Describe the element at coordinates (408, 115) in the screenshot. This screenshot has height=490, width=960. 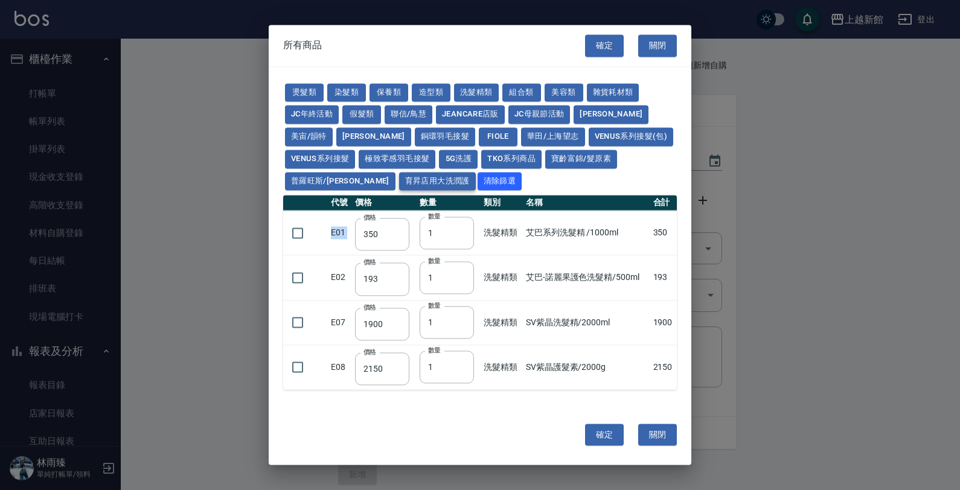
I see `button: 聯信/鳥慧` at that location.